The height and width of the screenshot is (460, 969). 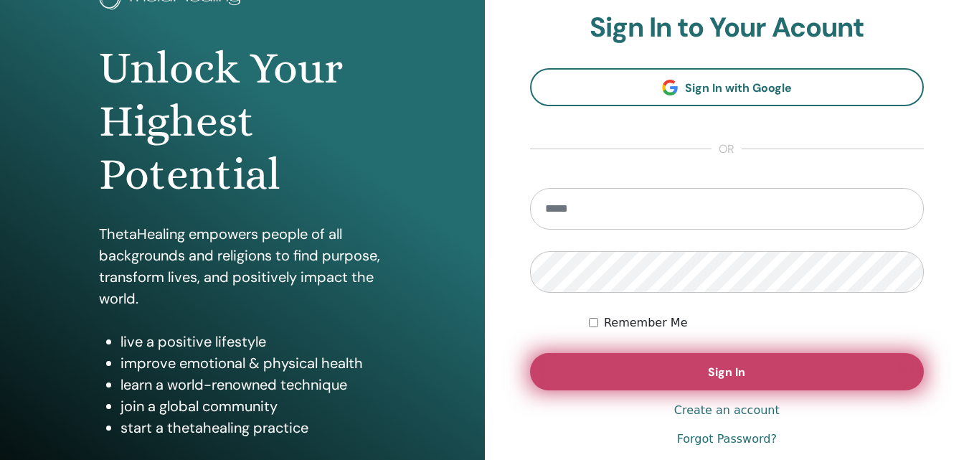 I want to click on li: start a thetahealing practice, so click(x=253, y=427).